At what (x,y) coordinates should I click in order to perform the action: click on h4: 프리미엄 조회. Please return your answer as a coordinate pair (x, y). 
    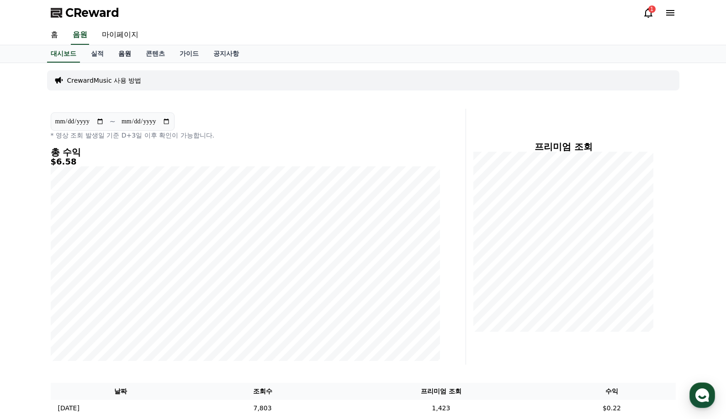
    Looking at the image, I should click on (563, 147).